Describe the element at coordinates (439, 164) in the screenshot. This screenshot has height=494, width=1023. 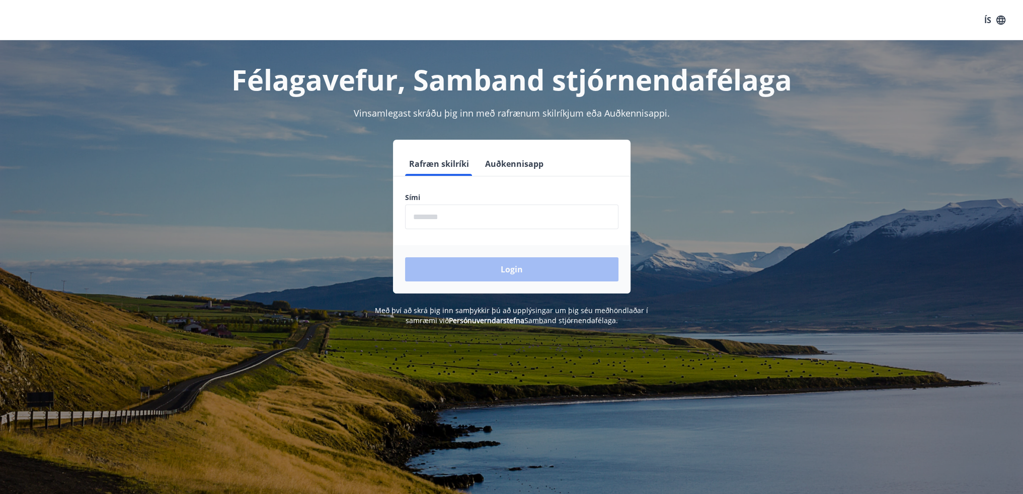
I see `button: Rafræn skilríki` at that location.